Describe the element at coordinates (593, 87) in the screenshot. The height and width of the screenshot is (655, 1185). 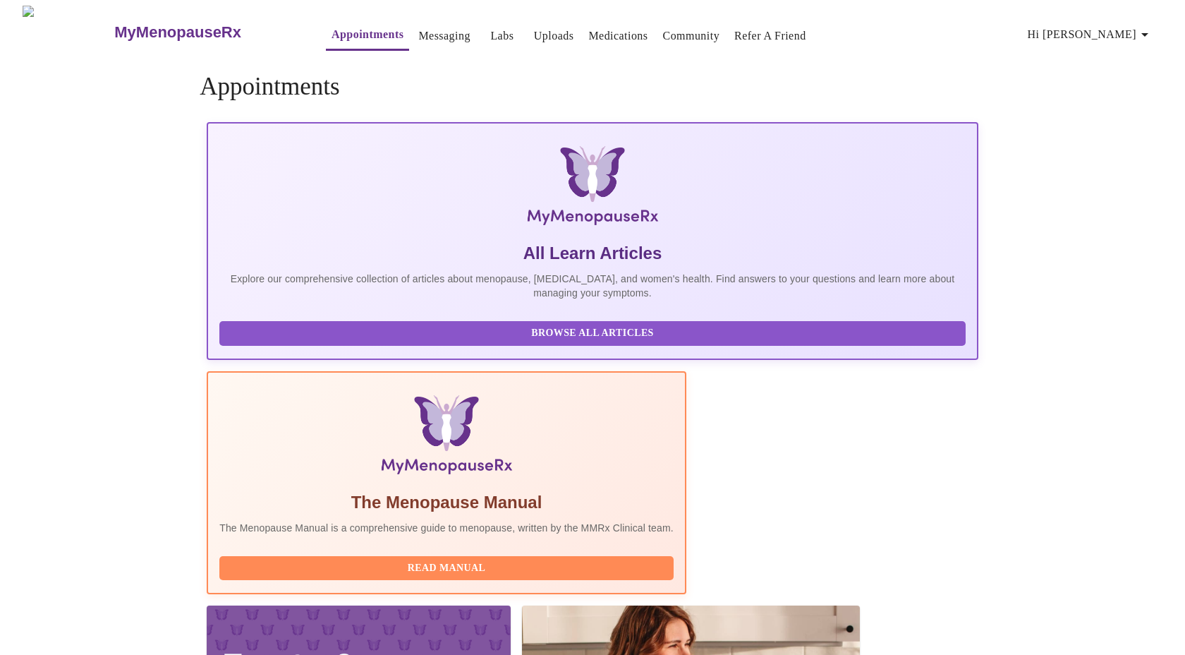
I see `h4: Appointments` at that location.